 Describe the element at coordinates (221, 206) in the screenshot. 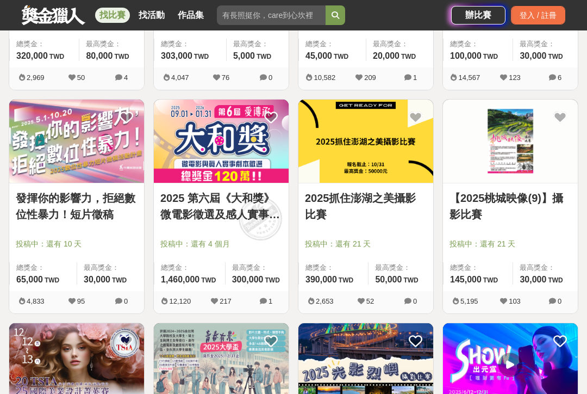

I see `a: 2025 第六屆《大和獎》微電影徵選及感人實事分享` at that location.